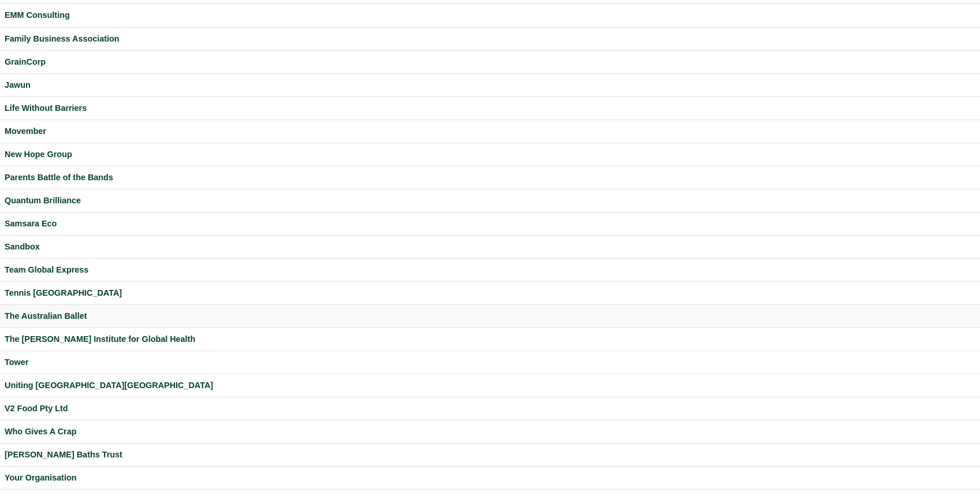 The image size is (980, 499). I want to click on a: EMM Consulting, so click(490, 15).